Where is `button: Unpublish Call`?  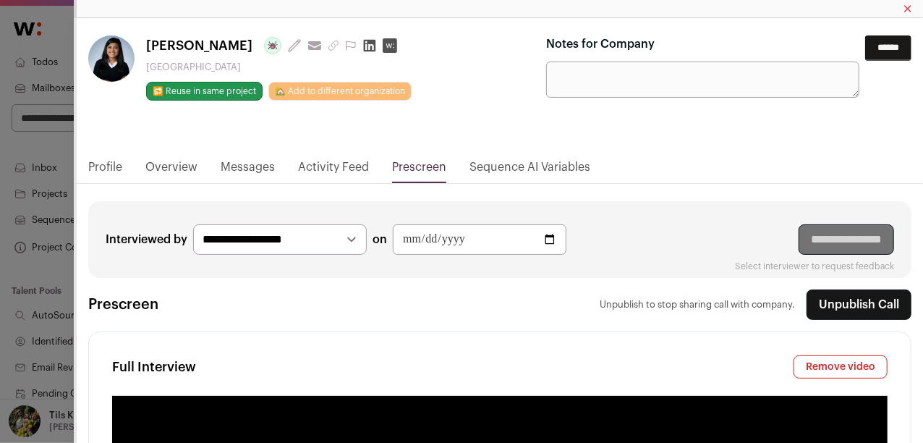 button: Unpublish Call is located at coordinates (858, 304).